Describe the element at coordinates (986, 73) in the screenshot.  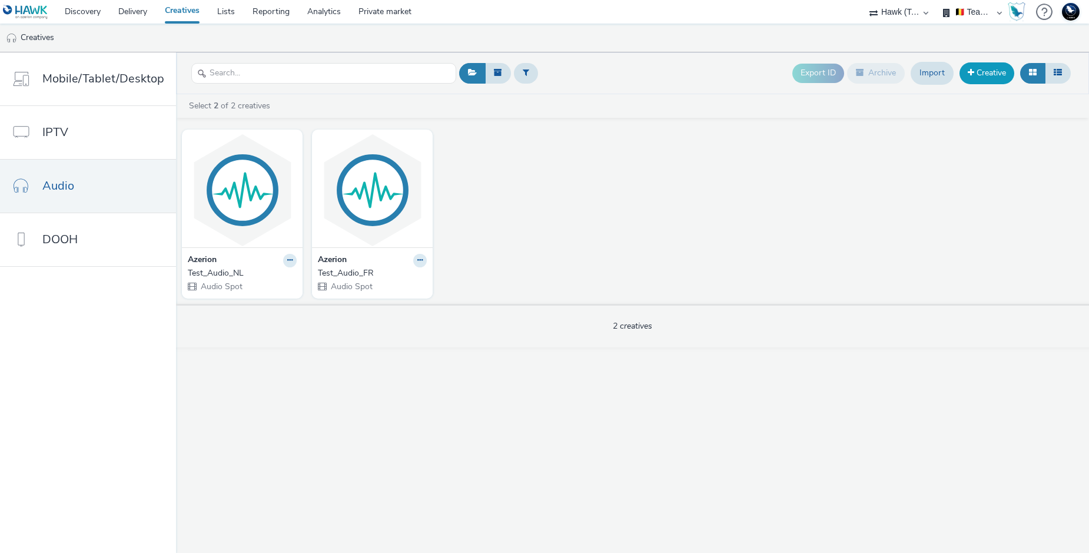
I see `a: Creative` at that location.